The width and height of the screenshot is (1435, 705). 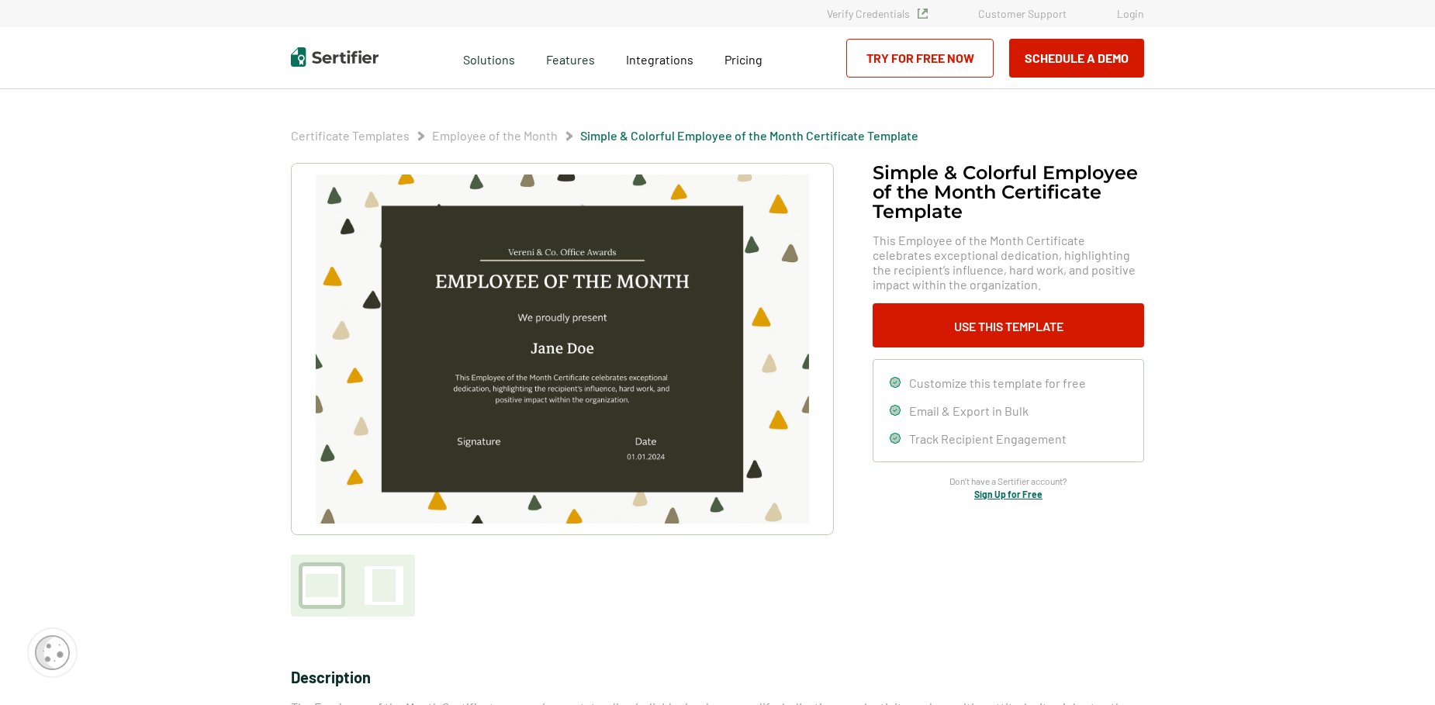 What do you see at coordinates (922, 13) in the screenshot?
I see `img: Verified` at bounding box center [922, 13].